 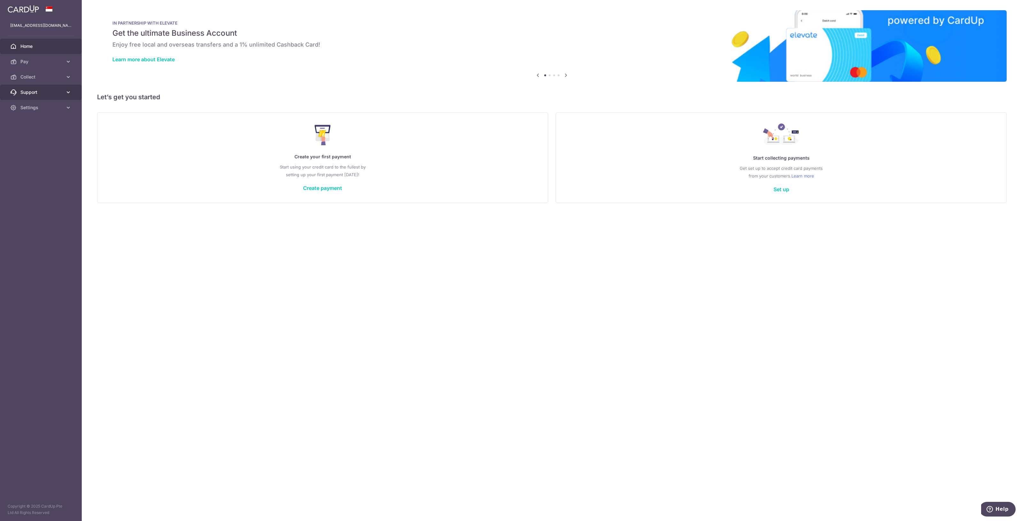 What do you see at coordinates (552, 33) in the screenshot?
I see `h5: Get the ultimate Business Account` at bounding box center [552, 33].